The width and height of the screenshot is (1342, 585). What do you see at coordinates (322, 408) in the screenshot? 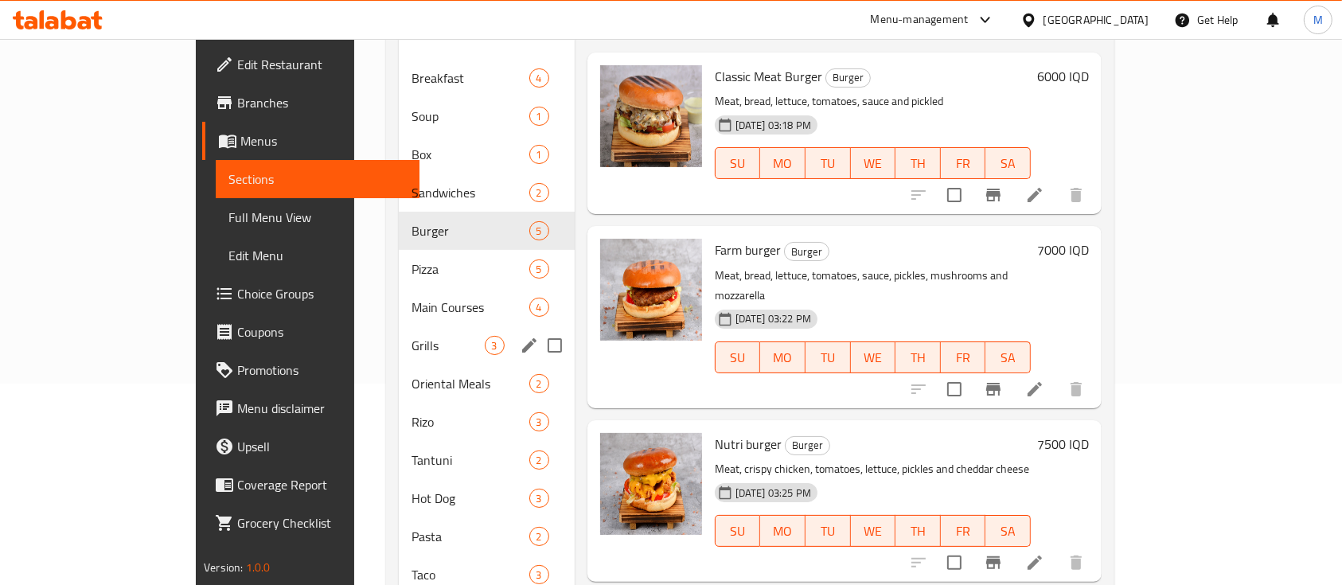
I see `span: Menu disclaimer` at bounding box center [322, 408].